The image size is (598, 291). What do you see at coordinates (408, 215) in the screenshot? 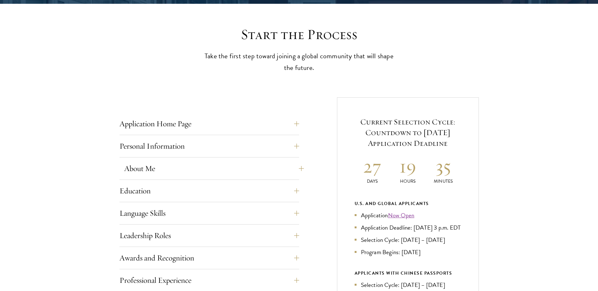
I see `li: Application` at bounding box center [408, 215].